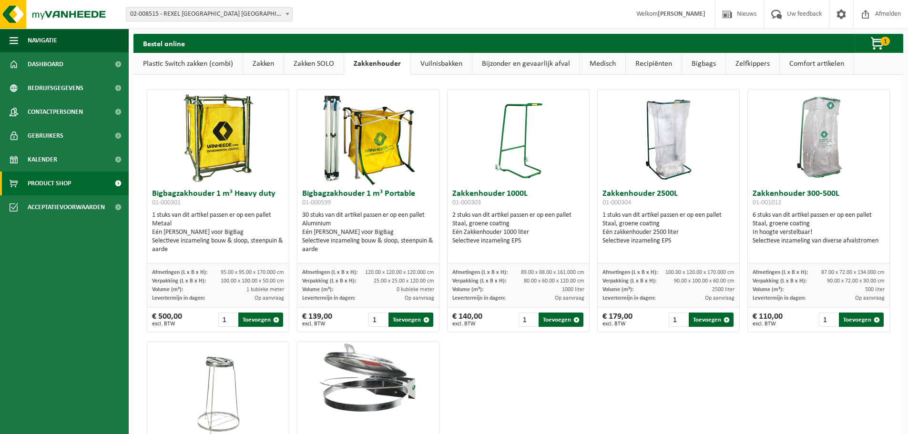 The width and height of the screenshot is (908, 434). I want to click on img: 01-000599, so click(368, 137).